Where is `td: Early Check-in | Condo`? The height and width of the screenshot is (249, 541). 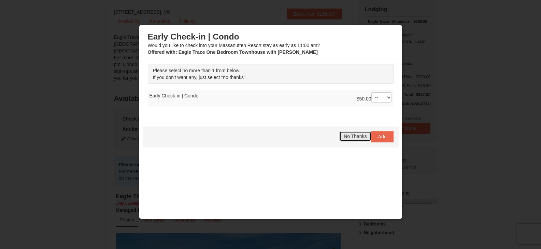 td: Early Check-in | Condo is located at coordinates (270, 99).